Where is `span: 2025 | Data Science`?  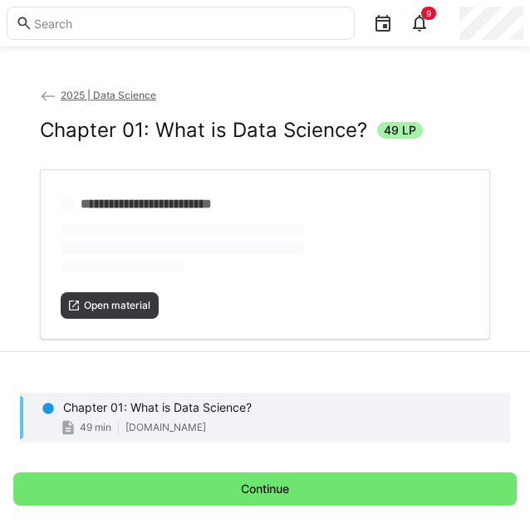
span: 2025 | Data Science is located at coordinates (108, 95).